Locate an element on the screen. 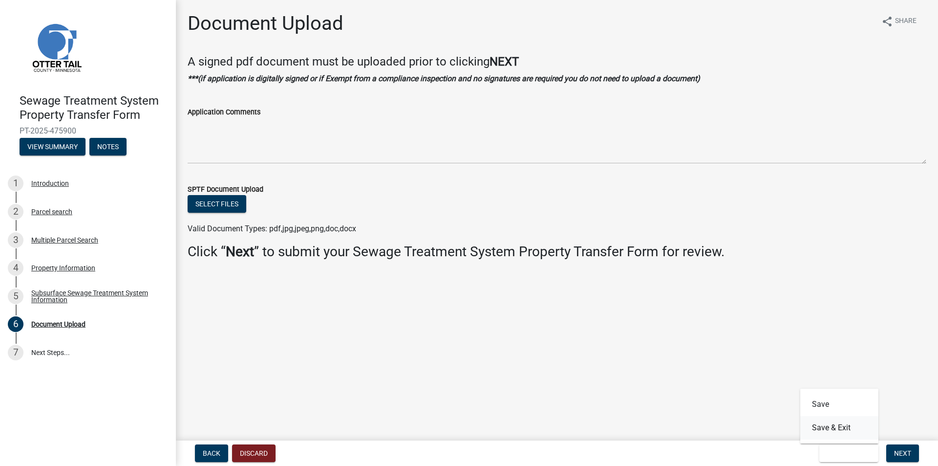 Image resolution: width=938 pixels, height=466 pixels. div: Multiple Parcel Search is located at coordinates (65, 240).